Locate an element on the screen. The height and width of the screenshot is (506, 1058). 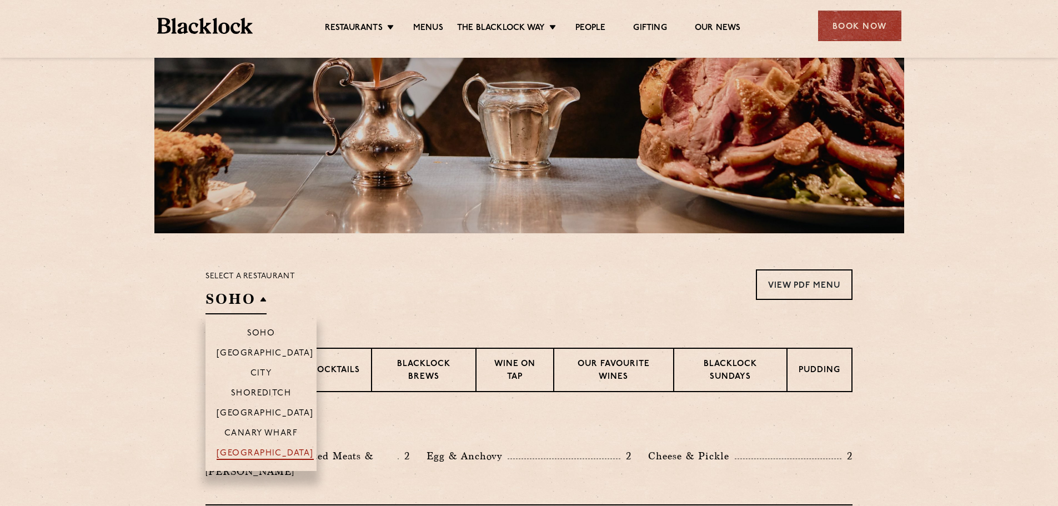
p: Soho is located at coordinates (261, 334).